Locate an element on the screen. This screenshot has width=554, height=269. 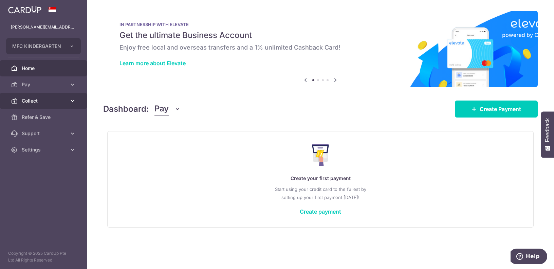
p: Create your first payment is located at coordinates (321, 178).